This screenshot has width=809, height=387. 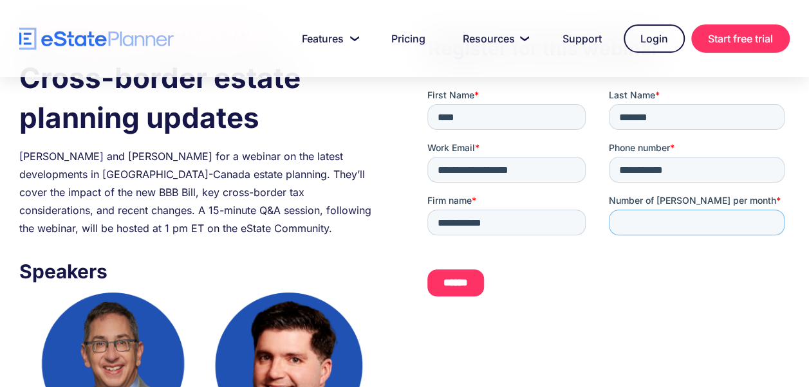 I want to click on a: home, so click(x=97, y=39).